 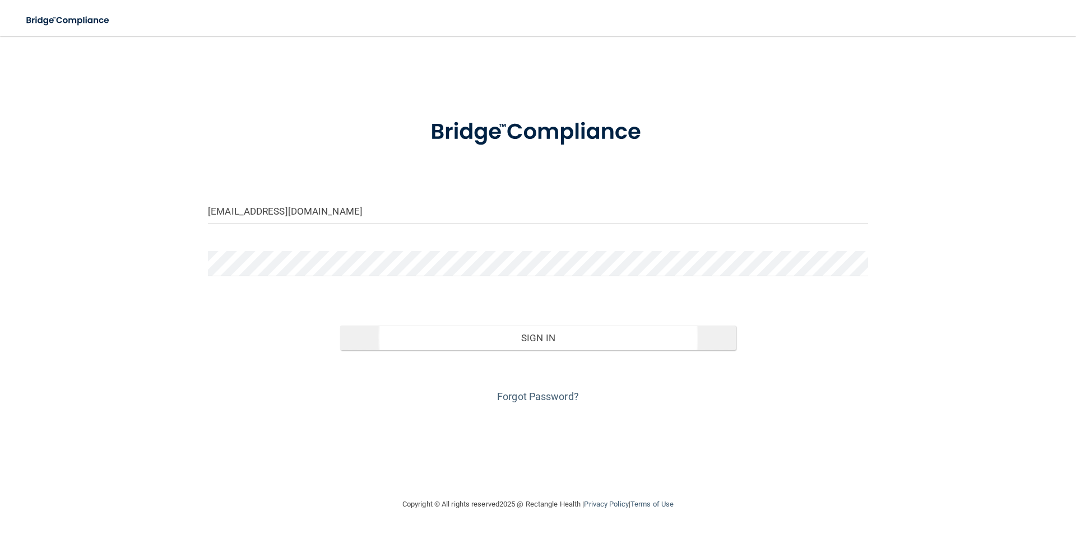 What do you see at coordinates (538, 396) in the screenshot?
I see `a: Forgot Password?` at bounding box center [538, 396].